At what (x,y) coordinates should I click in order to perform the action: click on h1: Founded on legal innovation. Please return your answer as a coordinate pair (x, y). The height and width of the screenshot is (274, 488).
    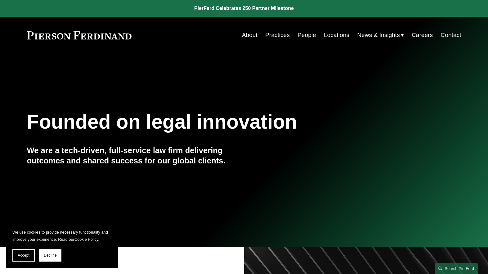
    Looking at the image, I should click on (208, 122).